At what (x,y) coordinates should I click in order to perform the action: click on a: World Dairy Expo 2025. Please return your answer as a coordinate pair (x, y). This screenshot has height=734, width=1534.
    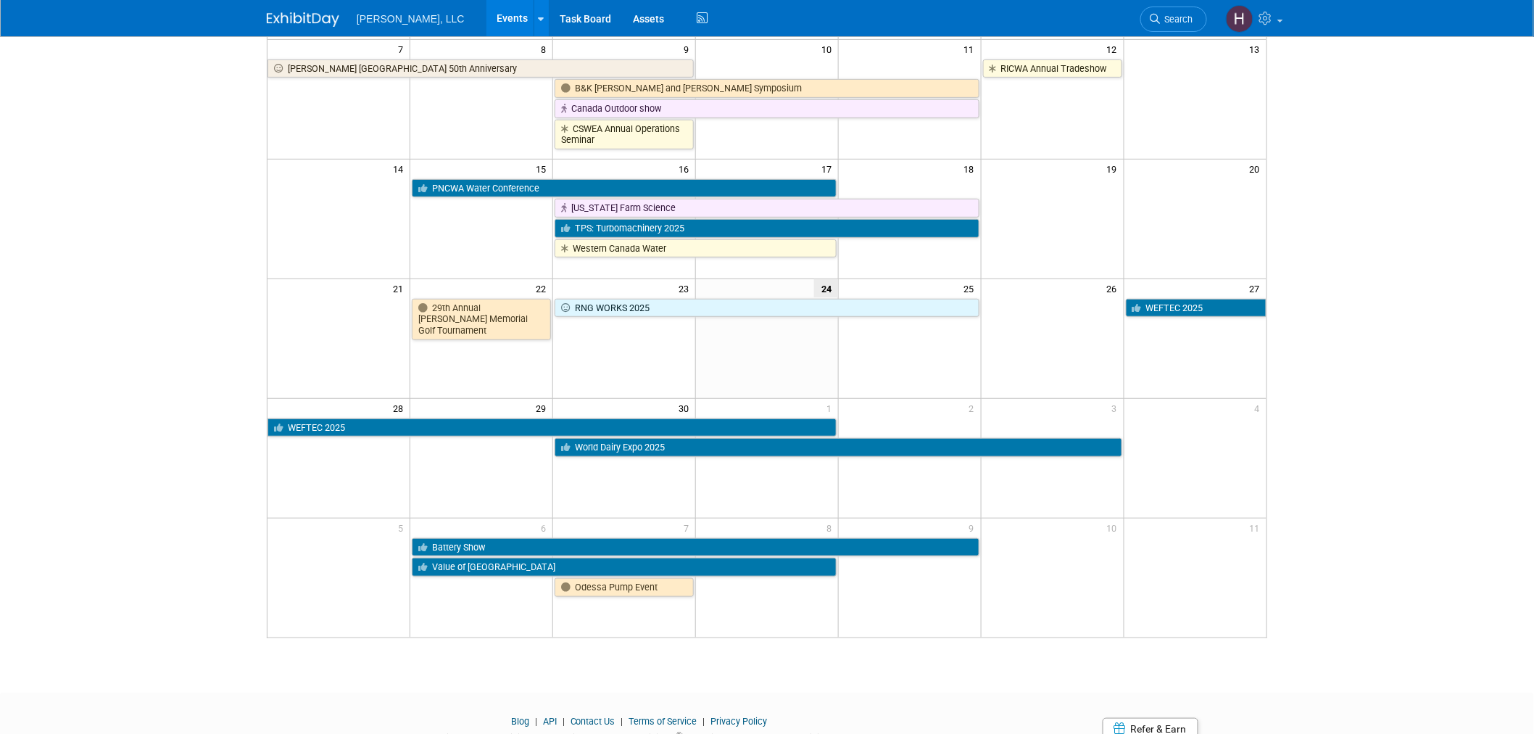
    Looking at the image, I should click on (838, 447).